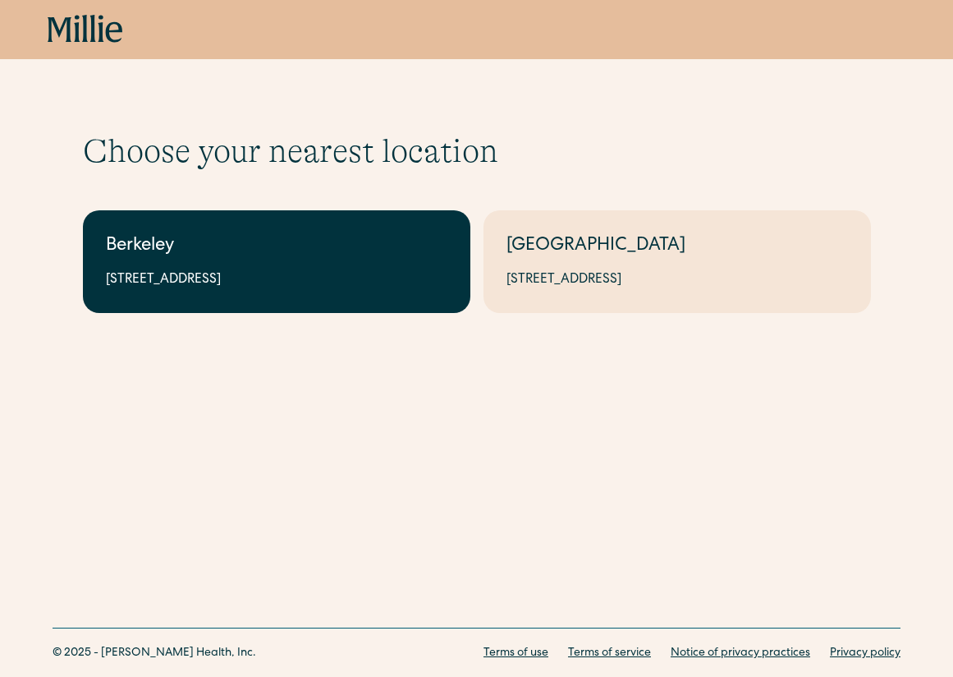 Image resolution: width=953 pixels, height=677 pixels. Describe the element at coordinates (516, 653) in the screenshot. I see `a: Terms of use` at that location.